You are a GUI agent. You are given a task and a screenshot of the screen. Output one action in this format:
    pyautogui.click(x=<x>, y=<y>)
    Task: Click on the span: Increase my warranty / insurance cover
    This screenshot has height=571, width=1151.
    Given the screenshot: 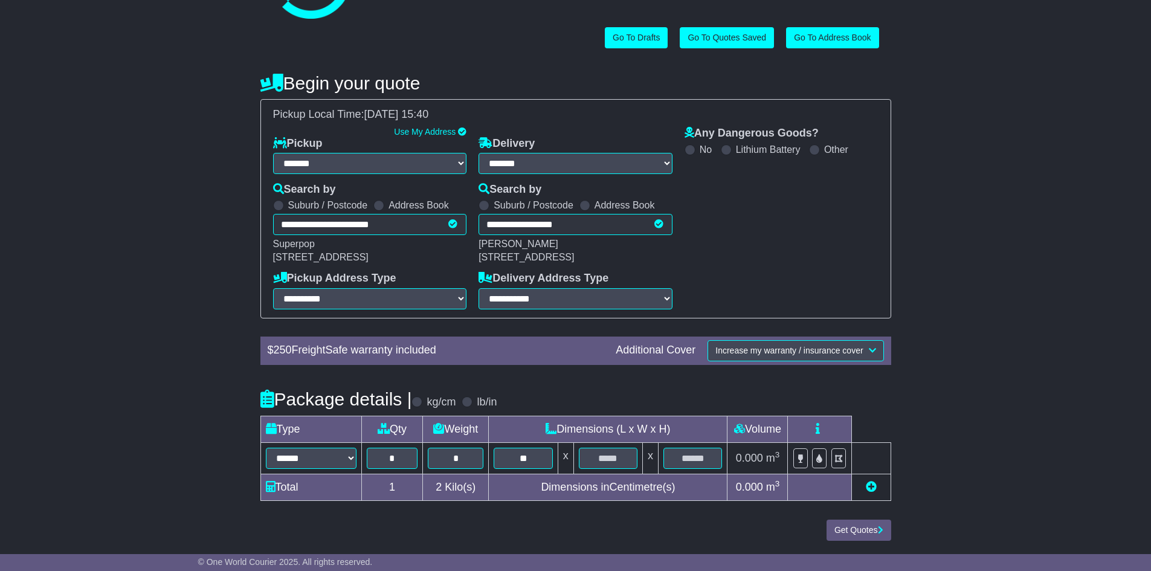 What is the action you would take?
    pyautogui.click(x=789, y=350)
    